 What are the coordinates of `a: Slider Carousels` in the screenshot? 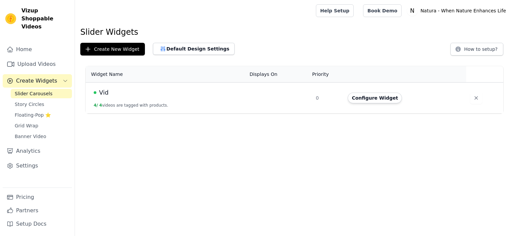 It's located at (41, 94).